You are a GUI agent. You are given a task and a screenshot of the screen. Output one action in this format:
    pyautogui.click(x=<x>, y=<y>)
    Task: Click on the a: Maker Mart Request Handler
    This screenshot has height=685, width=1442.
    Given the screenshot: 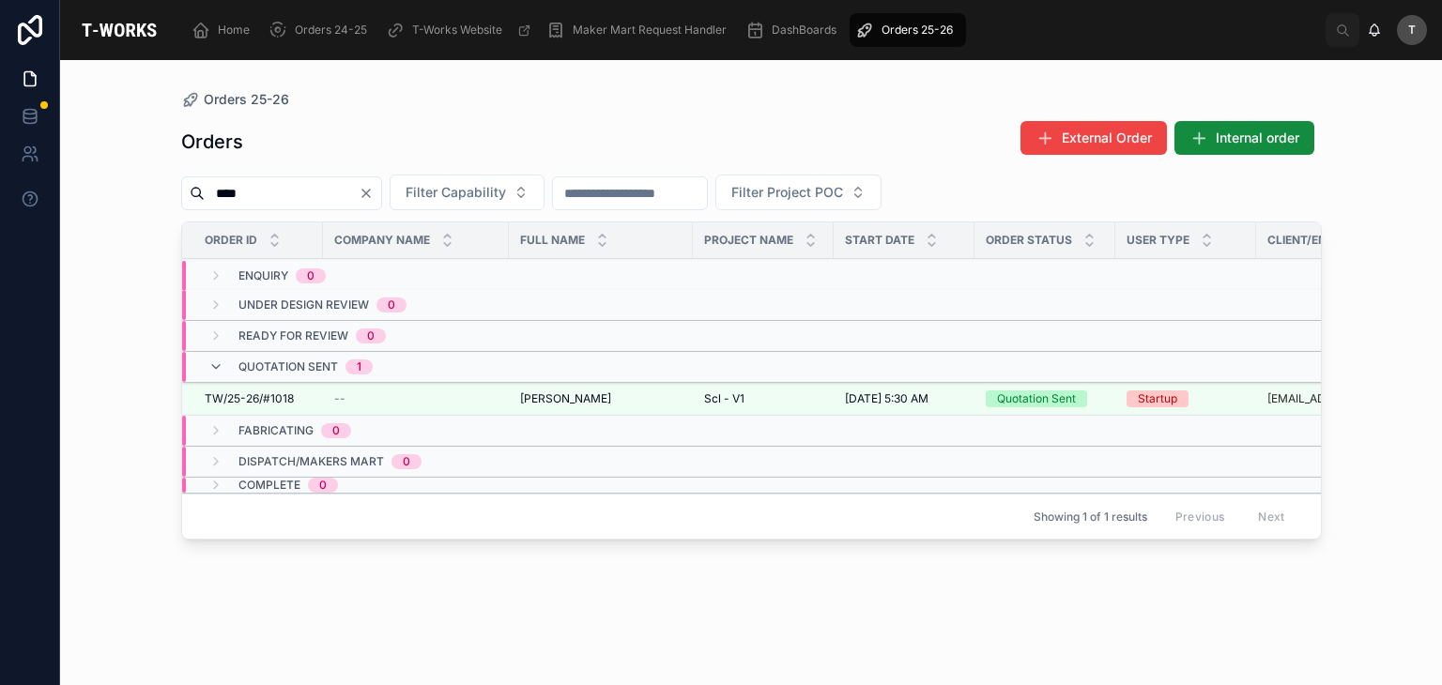 What is the action you would take?
    pyautogui.click(x=640, y=30)
    